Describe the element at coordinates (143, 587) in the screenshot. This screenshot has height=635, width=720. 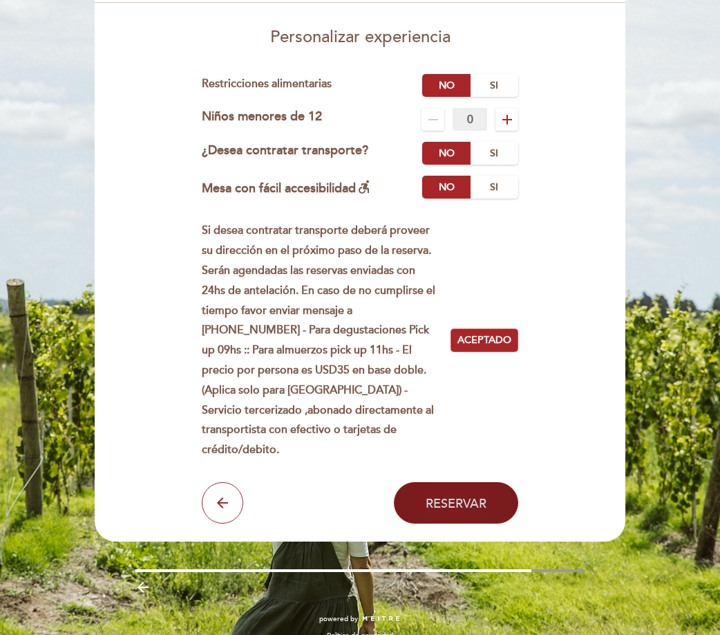
I see `i: arrow_backward` at that location.